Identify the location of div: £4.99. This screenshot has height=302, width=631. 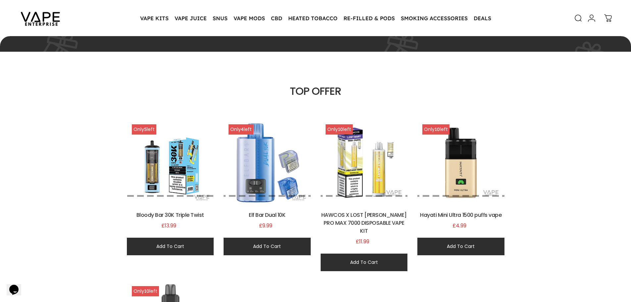
(459, 226).